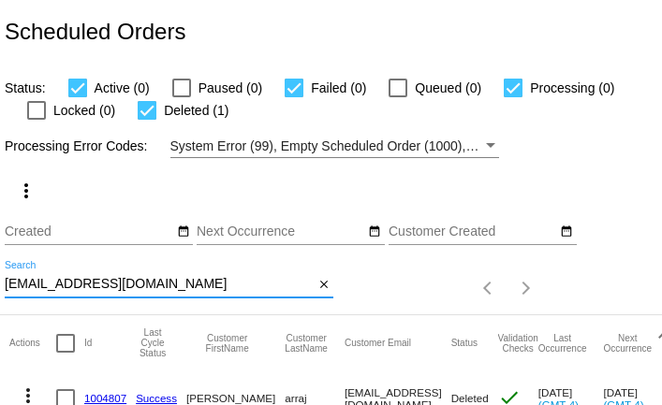 This screenshot has height=405, width=662. Describe the element at coordinates (489, 288) in the screenshot. I see `button: Previous page` at that location.